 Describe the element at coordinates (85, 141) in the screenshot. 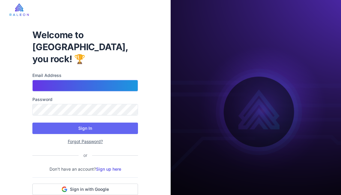

I see `a: Forgot Password?` at that location.